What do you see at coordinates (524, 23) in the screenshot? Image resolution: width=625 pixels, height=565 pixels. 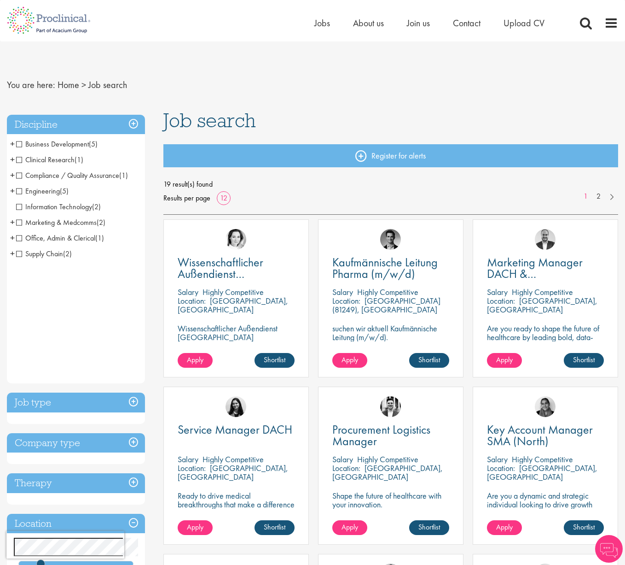 I see `a: Upload CV` at bounding box center [524, 23].